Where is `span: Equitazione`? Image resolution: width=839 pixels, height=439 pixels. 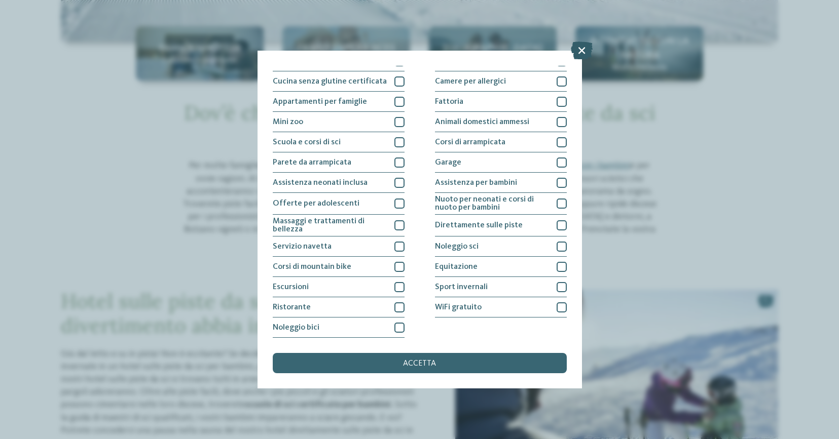 span: Equitazione is located at coordinates (456, 267).